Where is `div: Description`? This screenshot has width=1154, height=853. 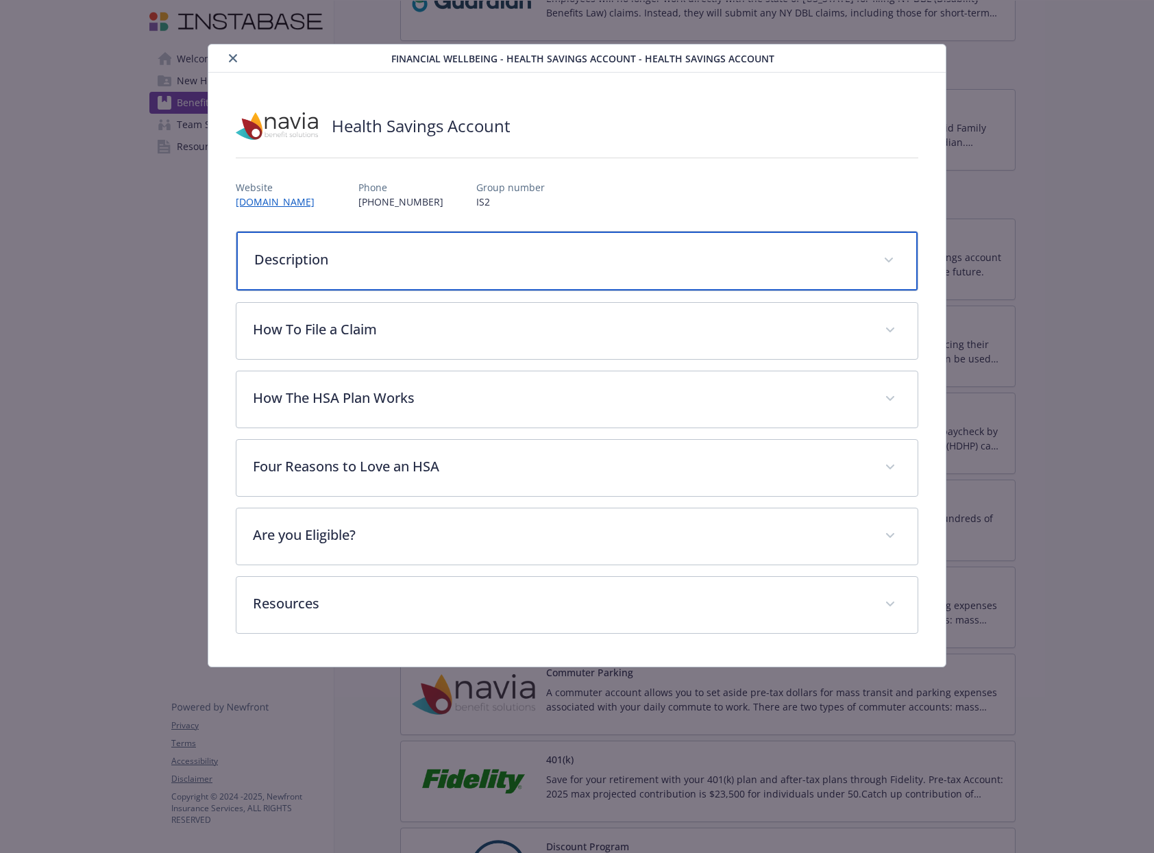 div: Description is located at coordinates (577, 261).